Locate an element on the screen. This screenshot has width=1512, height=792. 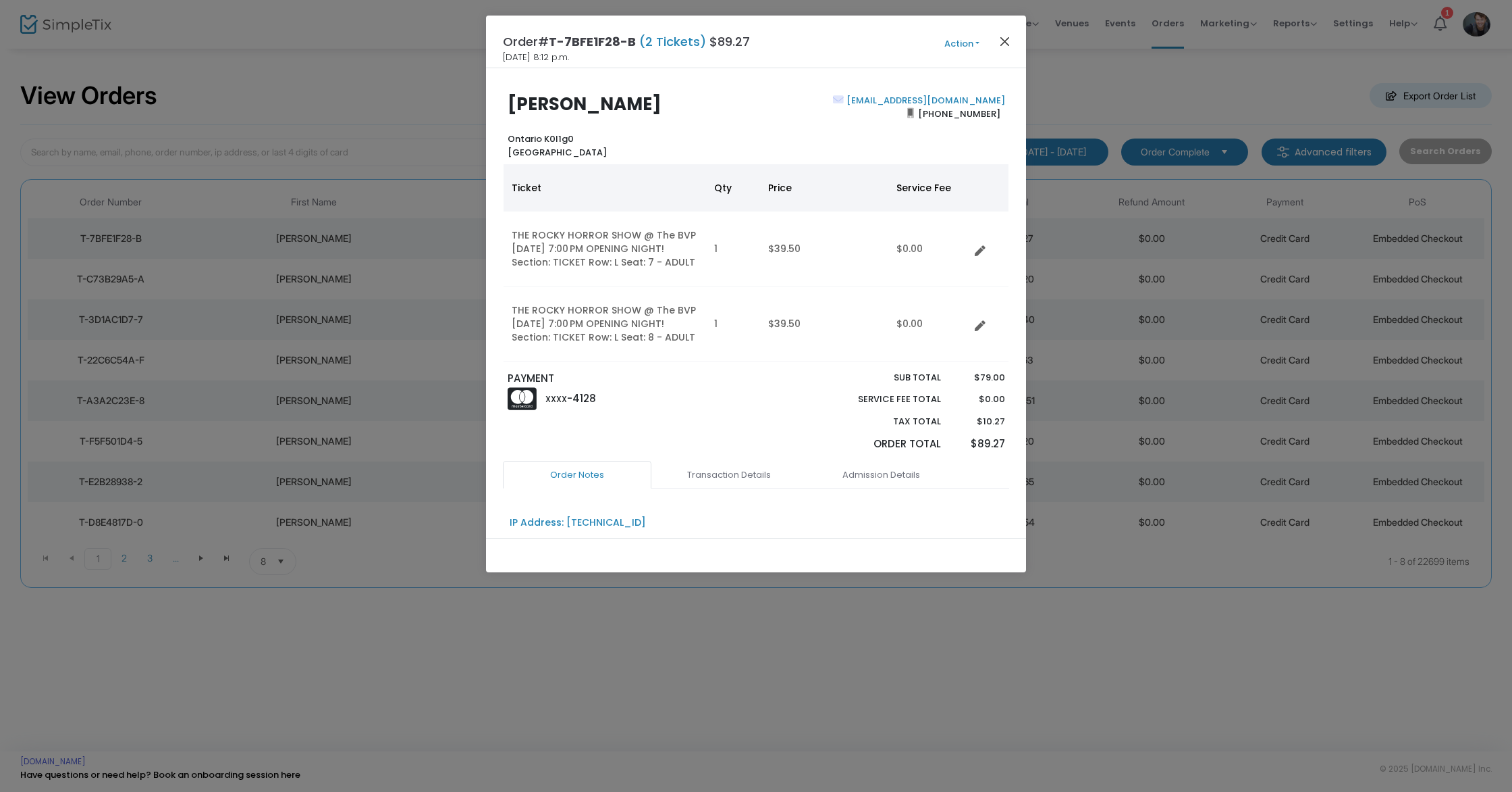
span: T-7BFE1F28-B is located at coordinates (592, 42).